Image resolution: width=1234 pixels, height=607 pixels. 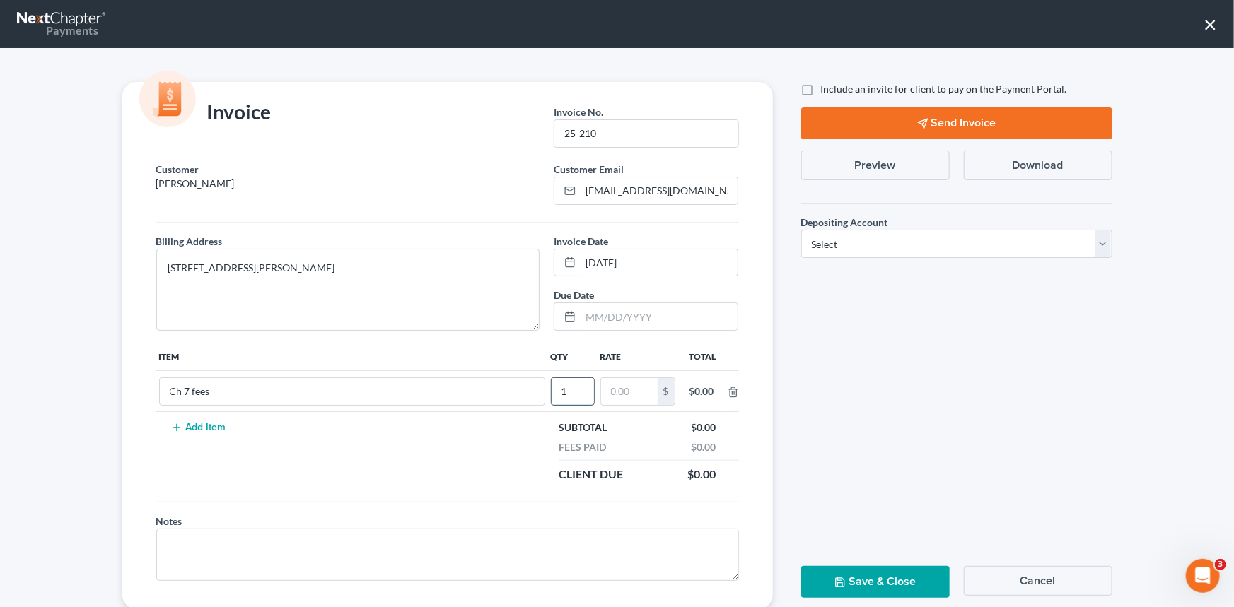 What do you see at coordinates (169, 521) in the screenshot?
I see `label: Notes` at bounding box center [169, 521].